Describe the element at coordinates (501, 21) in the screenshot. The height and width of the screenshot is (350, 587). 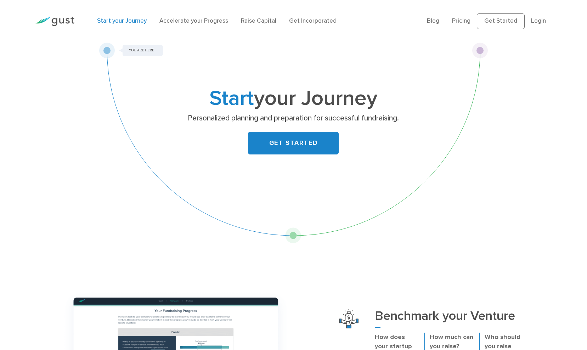
I see `a: Get Started` at that location.